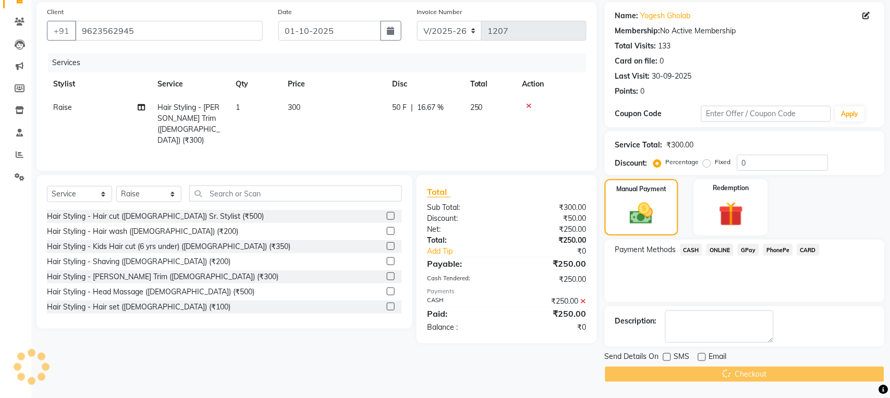 The width and height of the screenshot is (890, 398). What do you see at coordinates (638, 31) in the screenshot?
I see `div: Membership:` at bounding box center [638, 31].